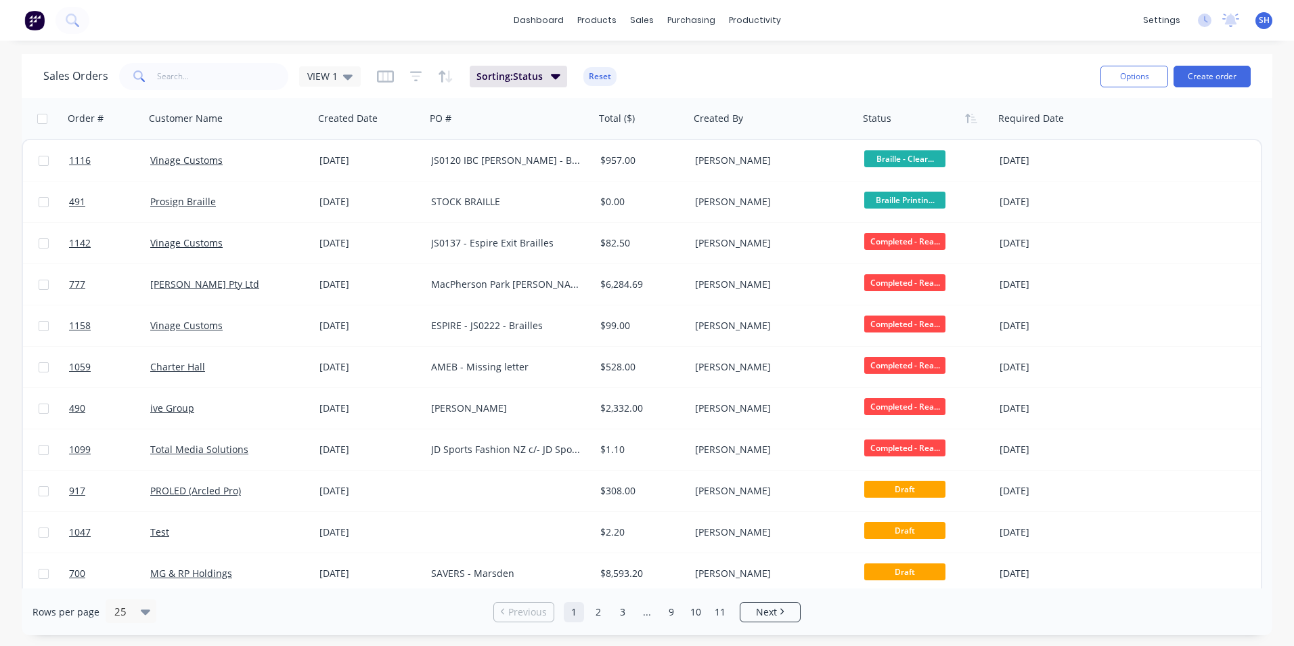  Describe the element at coordinates (766, 612) in the screenshot. I see `span: Next` at that location.